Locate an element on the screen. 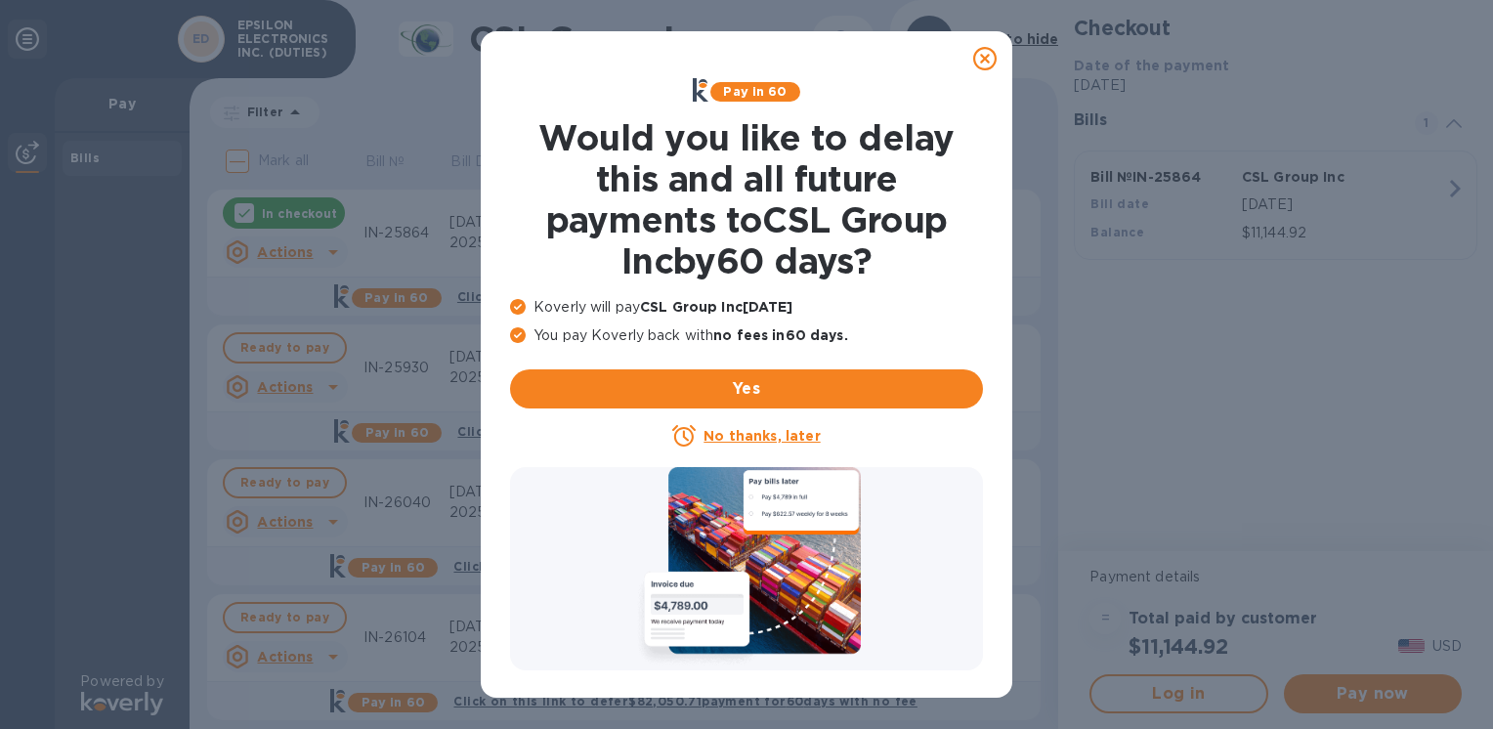  p: Koverly will pay is located at coordinates (747, 307).